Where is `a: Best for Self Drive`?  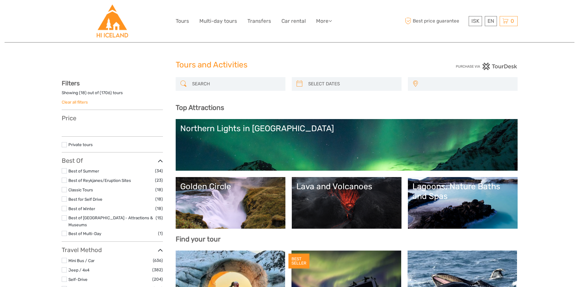 a: Best for Self Drive is located at coordinates (85, 199).